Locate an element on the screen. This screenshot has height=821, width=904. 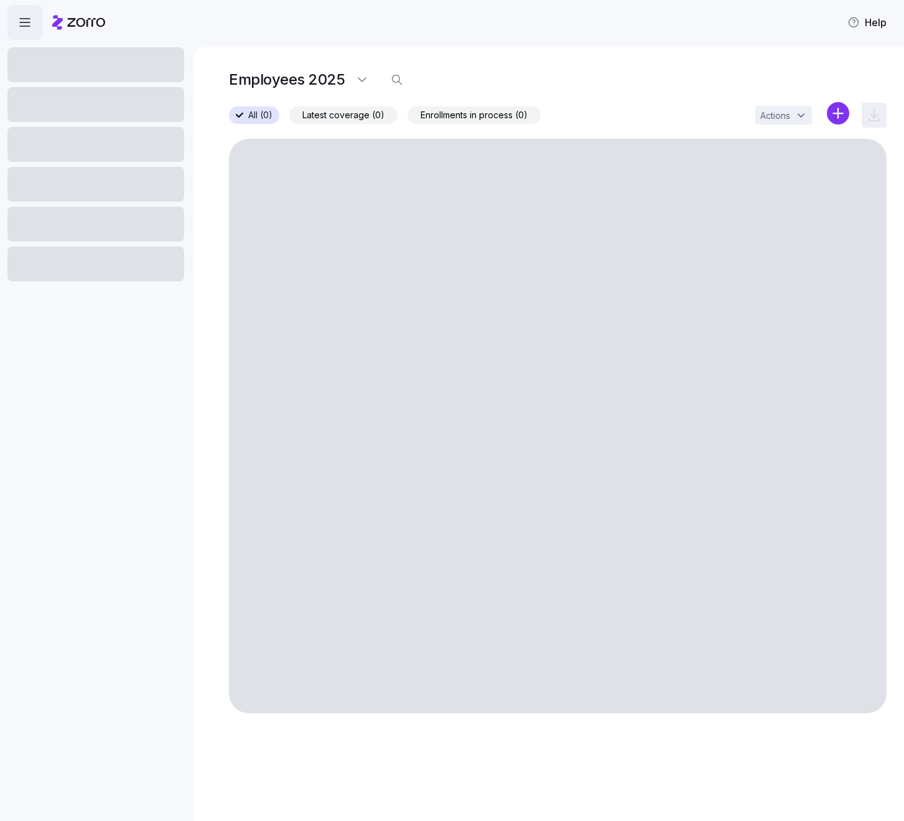
span: Latest coverage (0) is located at coordinates (343, 115).